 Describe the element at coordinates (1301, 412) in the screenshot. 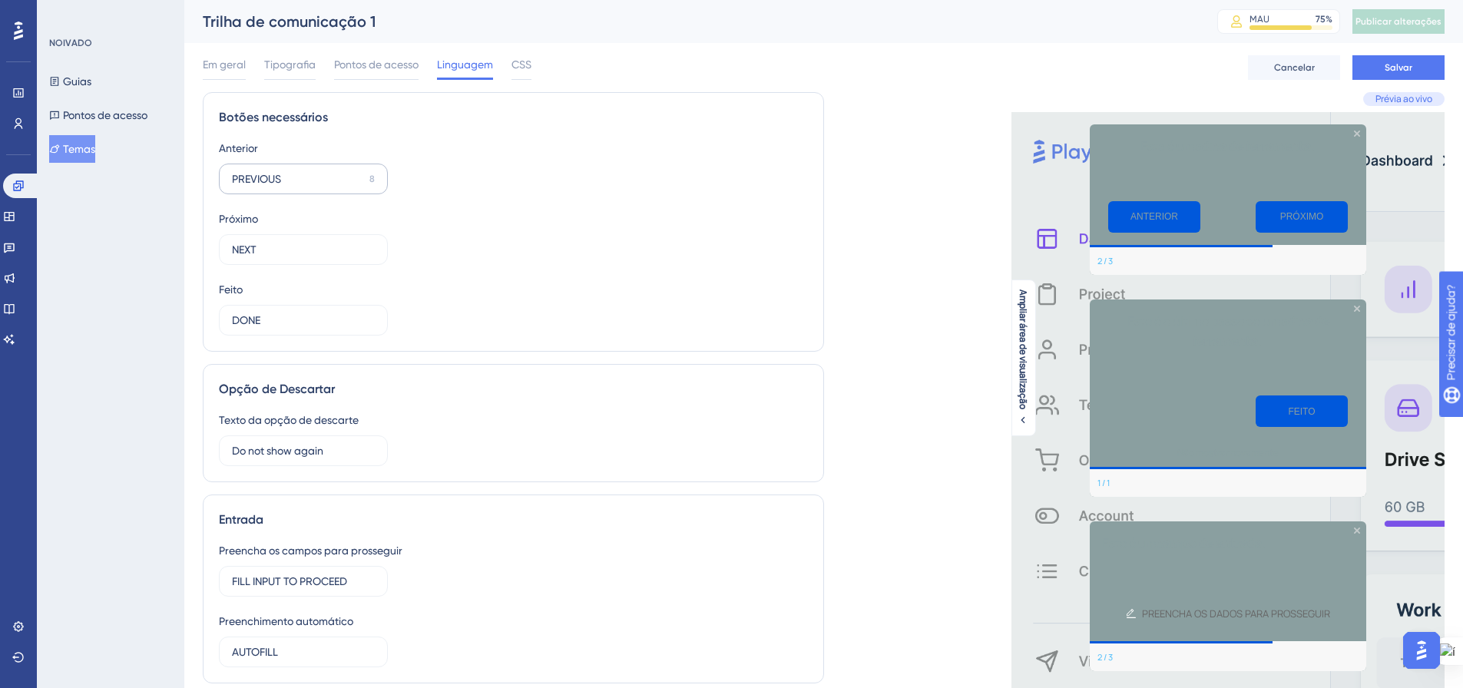

I see `font: FEITO` at that location.